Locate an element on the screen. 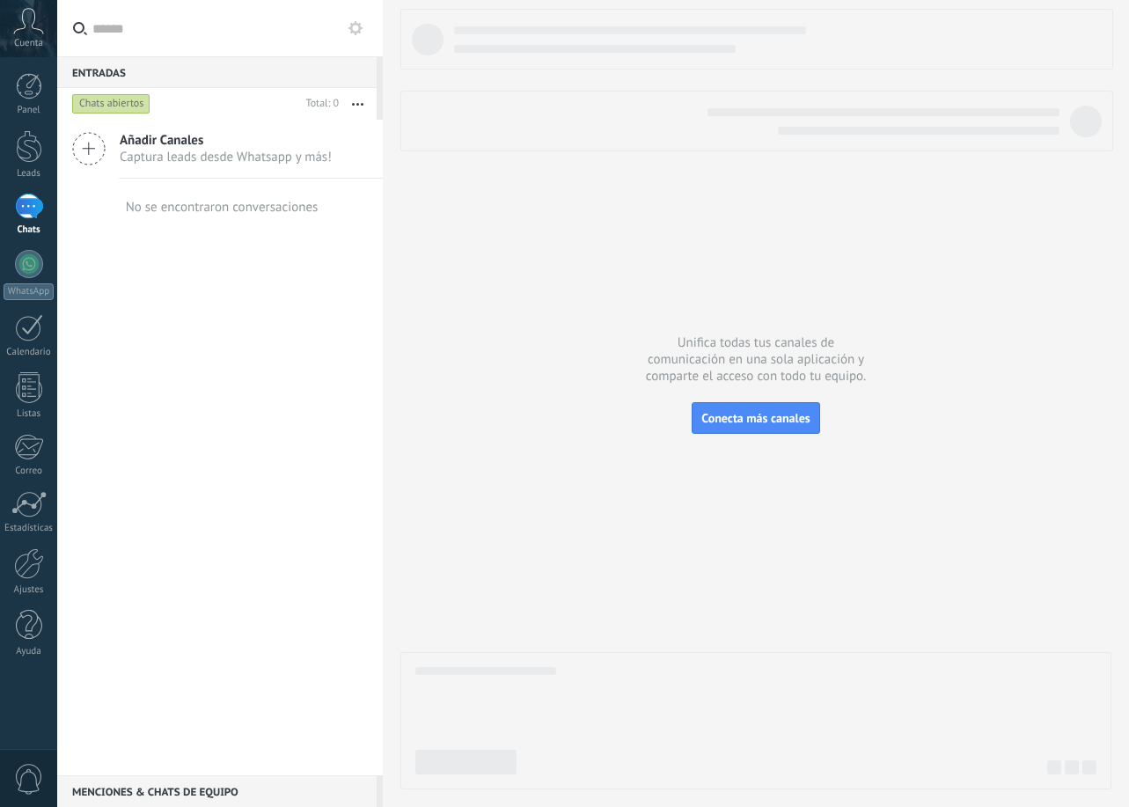  div: Calendario is located at coordinates (29, 352).